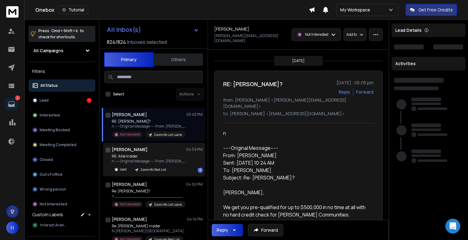 The width and height of the screenshot is (468, 240). I want to click on button: Primary, so click(129, 60).